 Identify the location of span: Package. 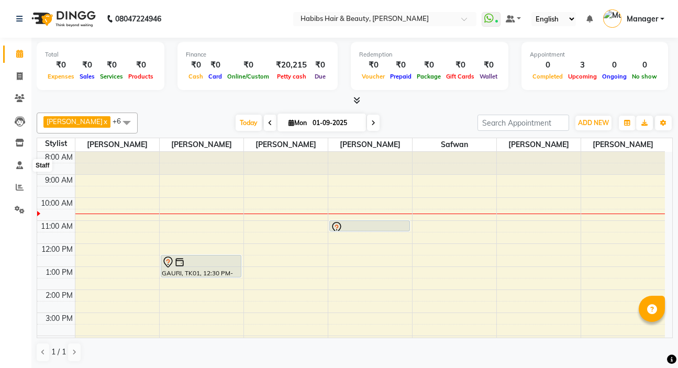
(429, 76).